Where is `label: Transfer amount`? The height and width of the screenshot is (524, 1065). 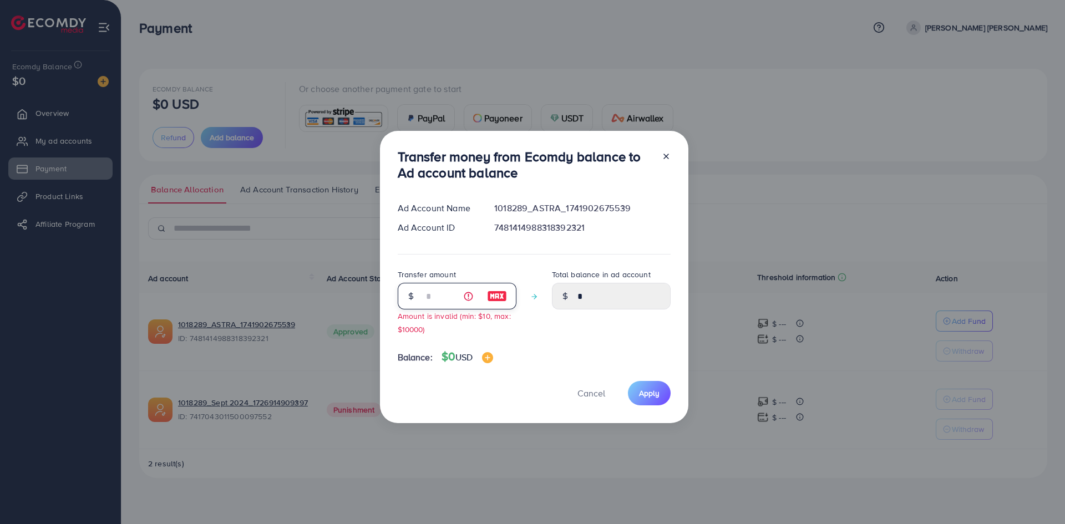
label: Transfer amount is located at coordinates (427, 275).